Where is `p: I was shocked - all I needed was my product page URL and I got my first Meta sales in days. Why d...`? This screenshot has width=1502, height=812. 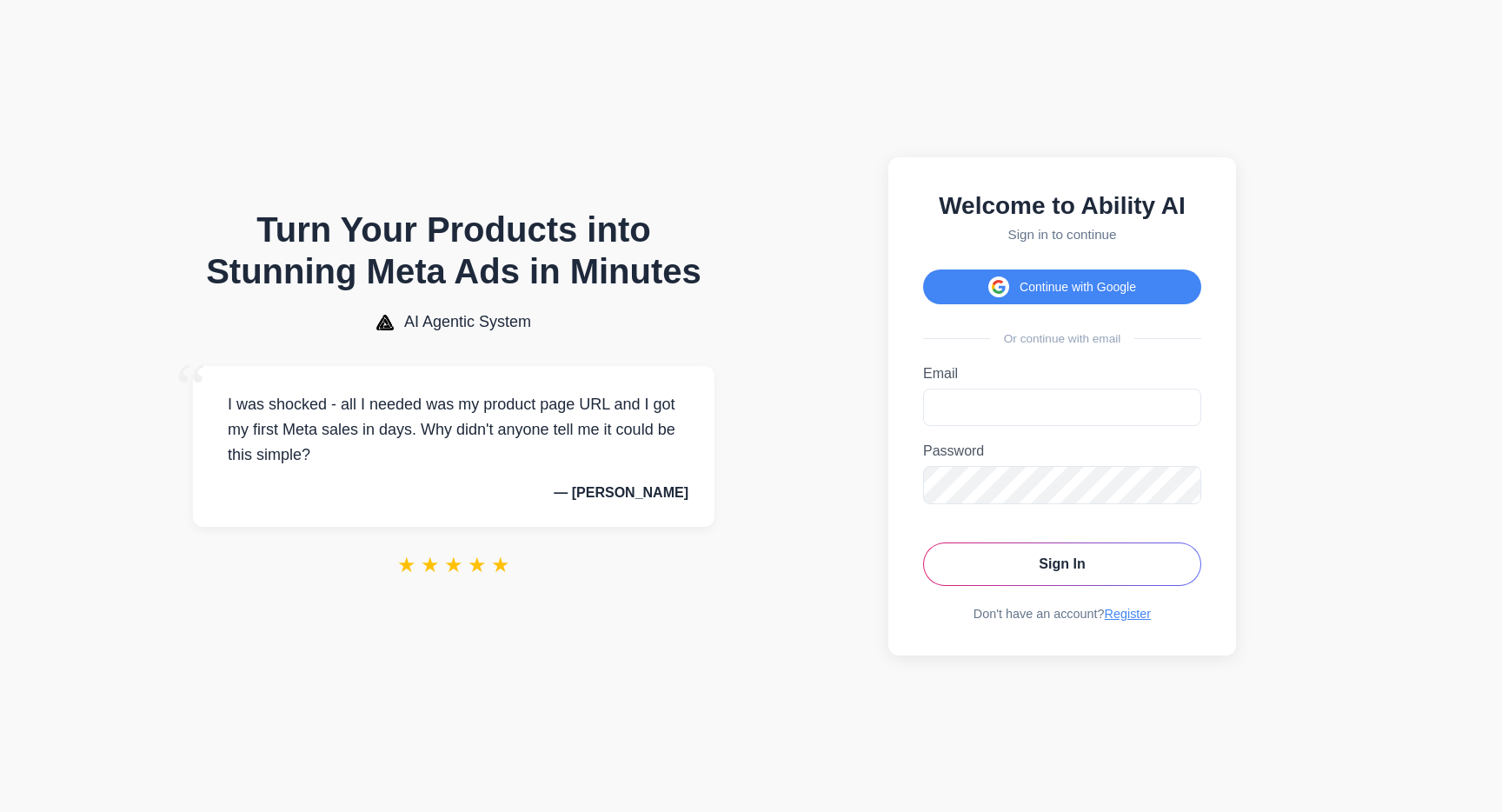
p: I was shocked - all I needed was my product page URL and I got my first Meta sales in days. Why d... is located at coordinates (454, 429).